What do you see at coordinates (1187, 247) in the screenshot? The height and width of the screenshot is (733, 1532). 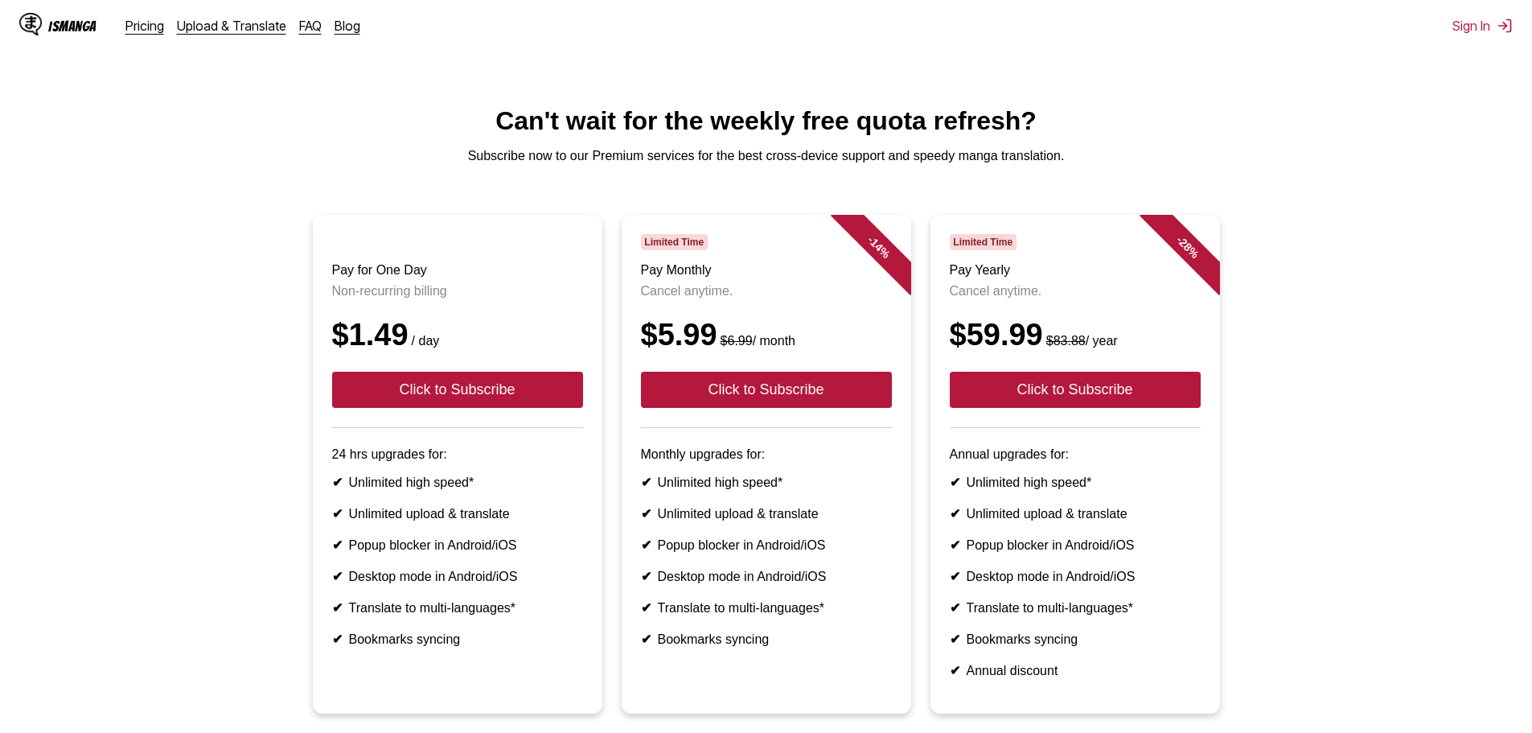 I see `div: - 28 %` at bounding box center [1187, 247].